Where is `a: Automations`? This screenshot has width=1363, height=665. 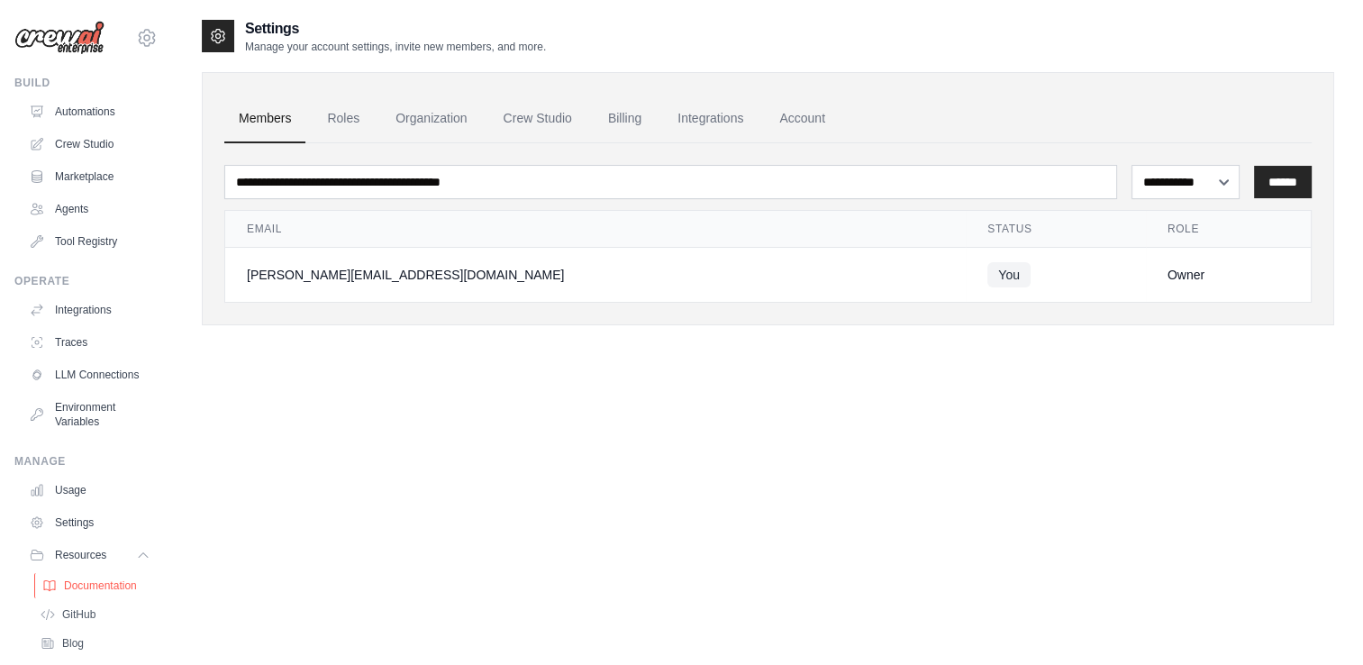
a: Automations is located at coordinates (89, 112).